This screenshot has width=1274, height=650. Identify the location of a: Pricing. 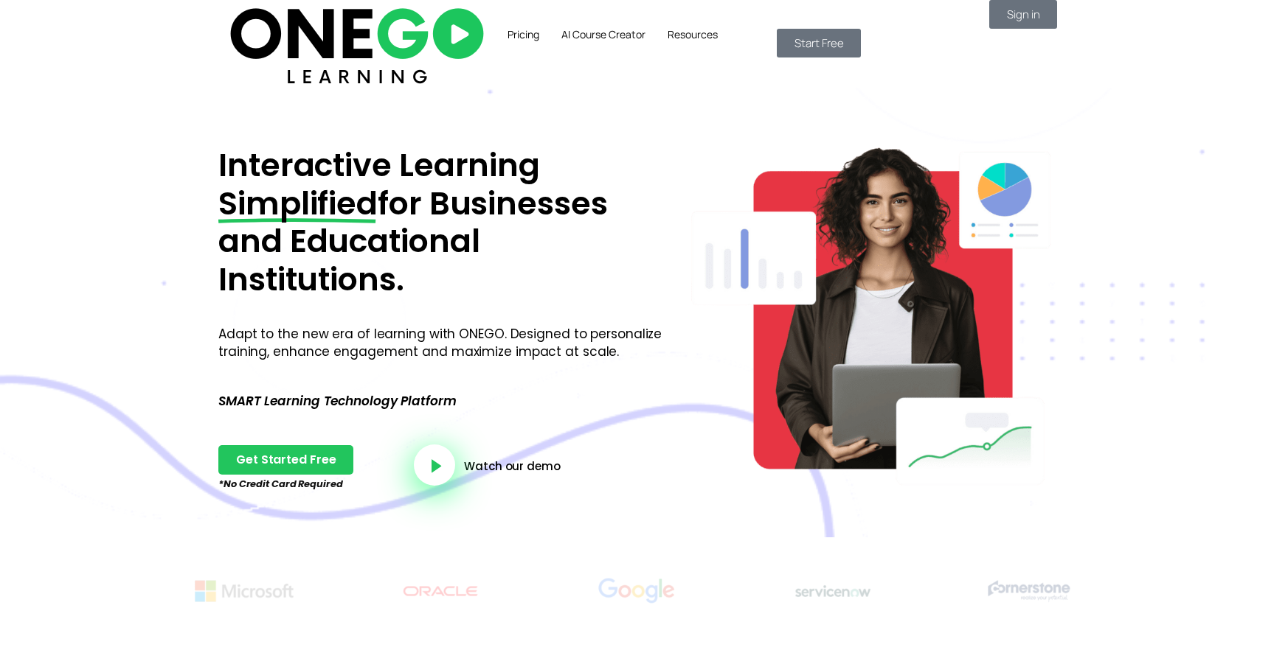
(523, 35).